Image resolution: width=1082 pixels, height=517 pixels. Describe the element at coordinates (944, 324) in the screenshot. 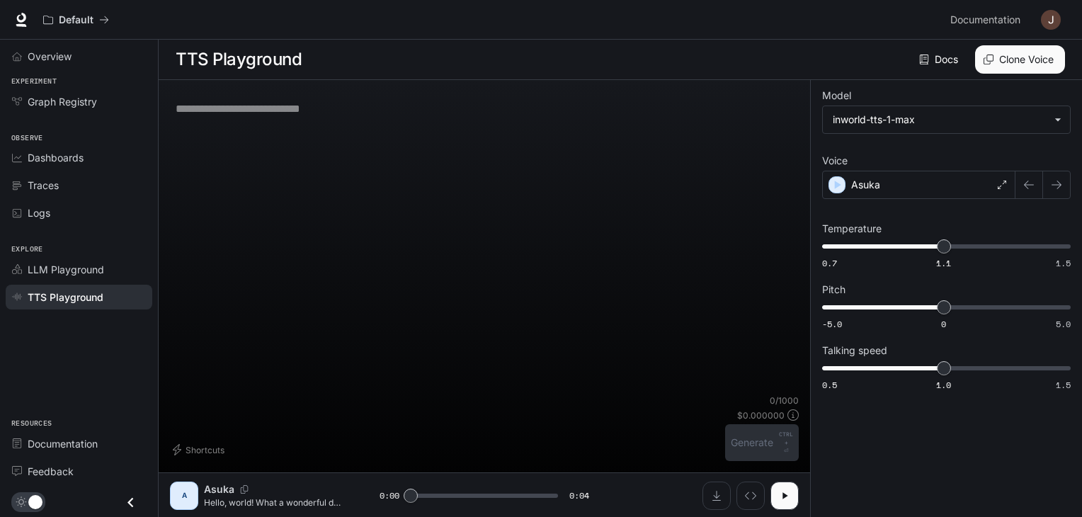

I see `span: 0` at that location.